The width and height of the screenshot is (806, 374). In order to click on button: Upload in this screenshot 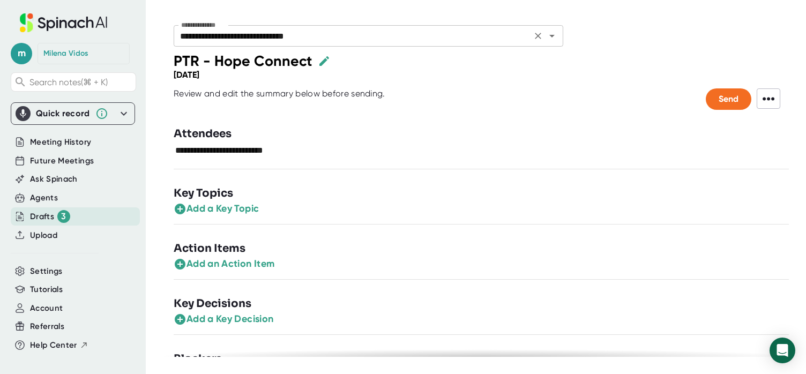, I will do `click(43, 235)`.